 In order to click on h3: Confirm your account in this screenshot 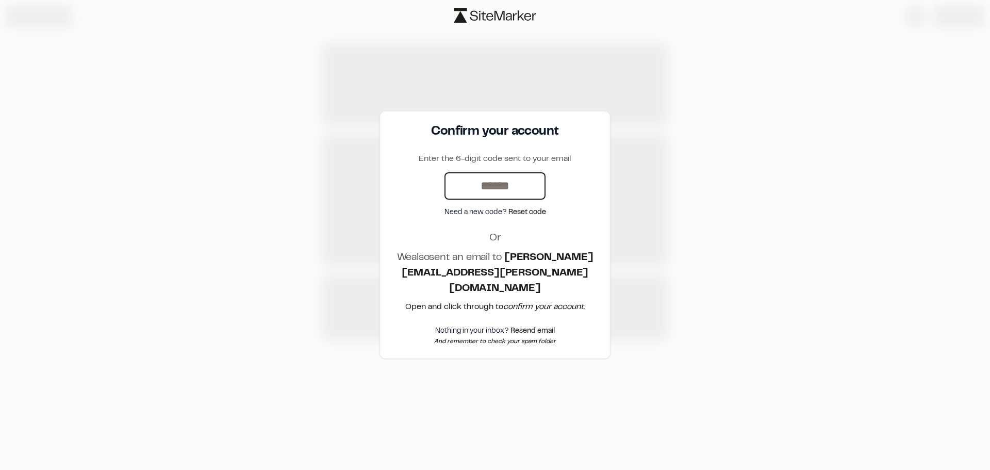, I will do `click(495, 132)`.